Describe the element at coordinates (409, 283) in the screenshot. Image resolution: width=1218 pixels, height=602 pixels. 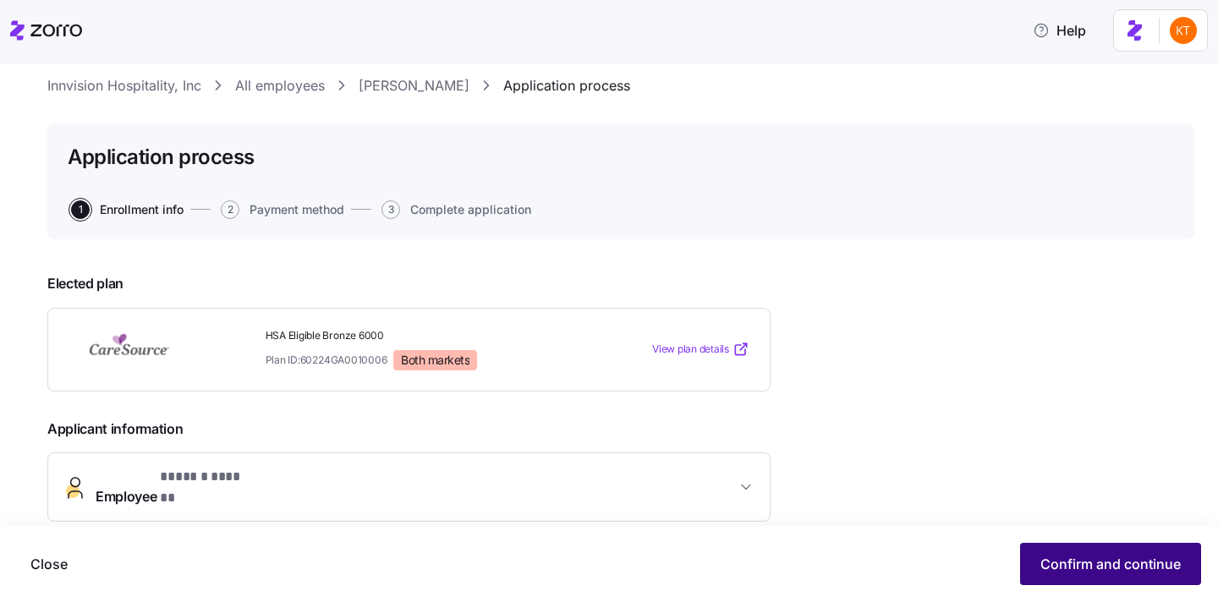
I see `span: Elected plan` at that location.